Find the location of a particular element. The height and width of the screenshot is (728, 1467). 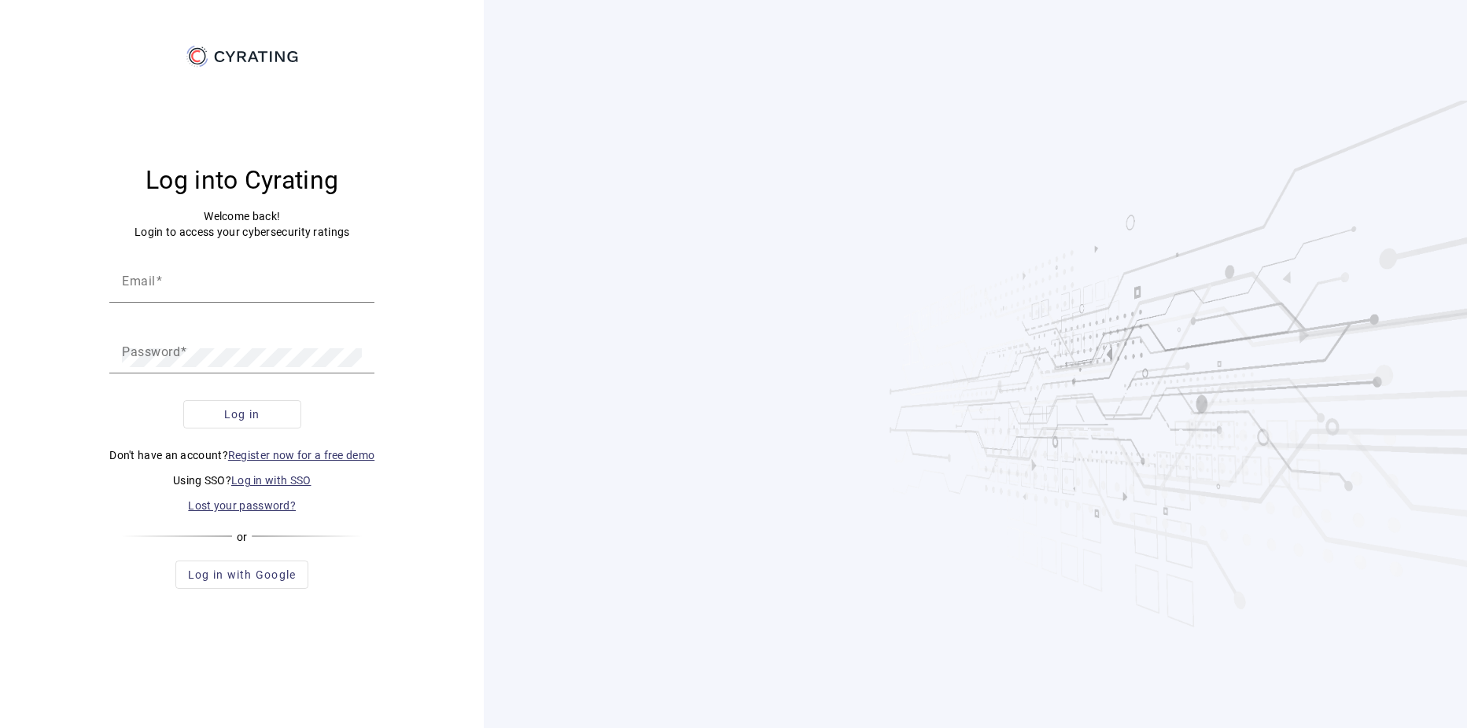

a: Register now for a free demo is located at coordinates (301, 455).